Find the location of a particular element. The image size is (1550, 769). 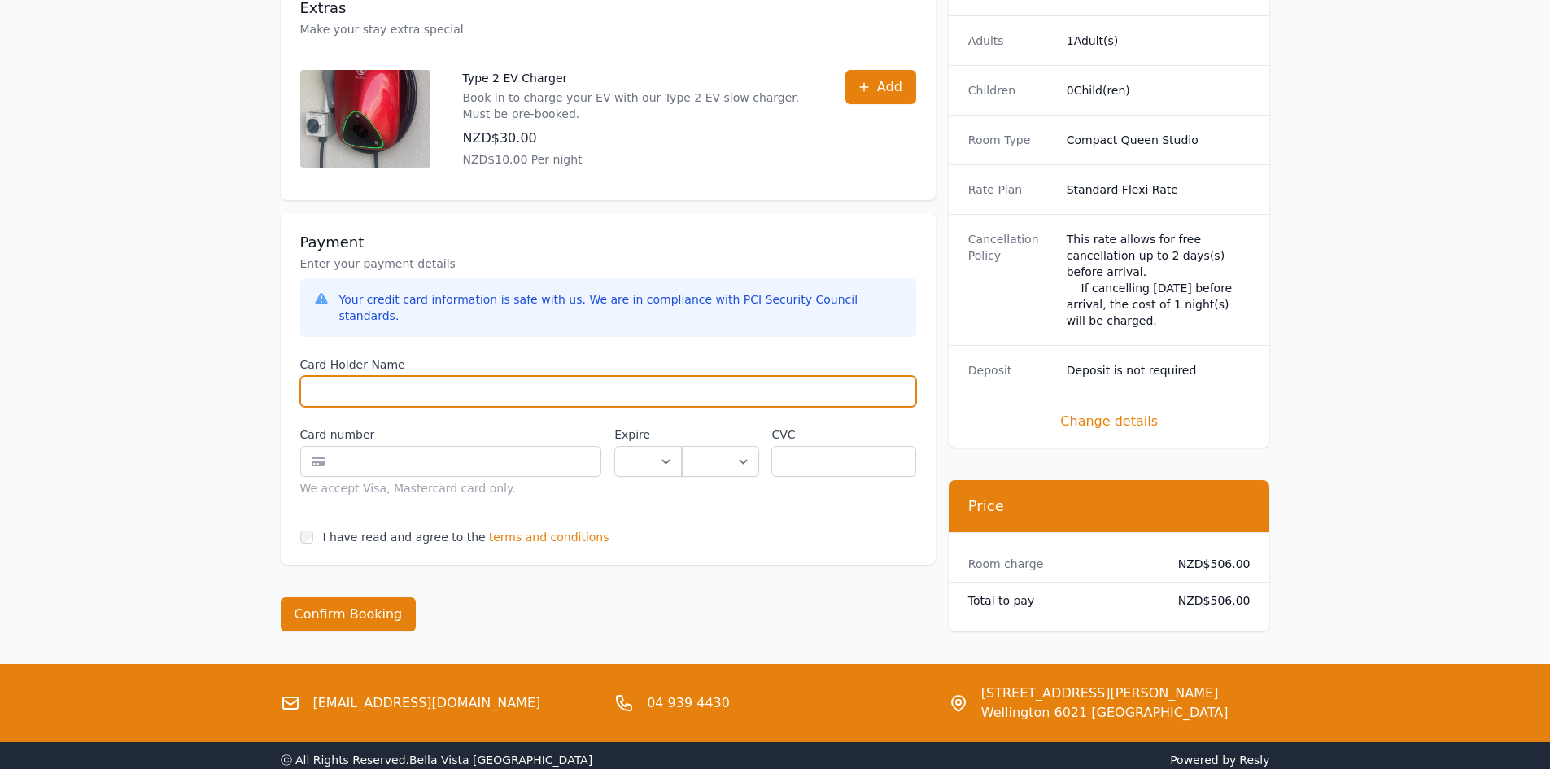

dt: Room charge is located at coordinates (1060, 564).